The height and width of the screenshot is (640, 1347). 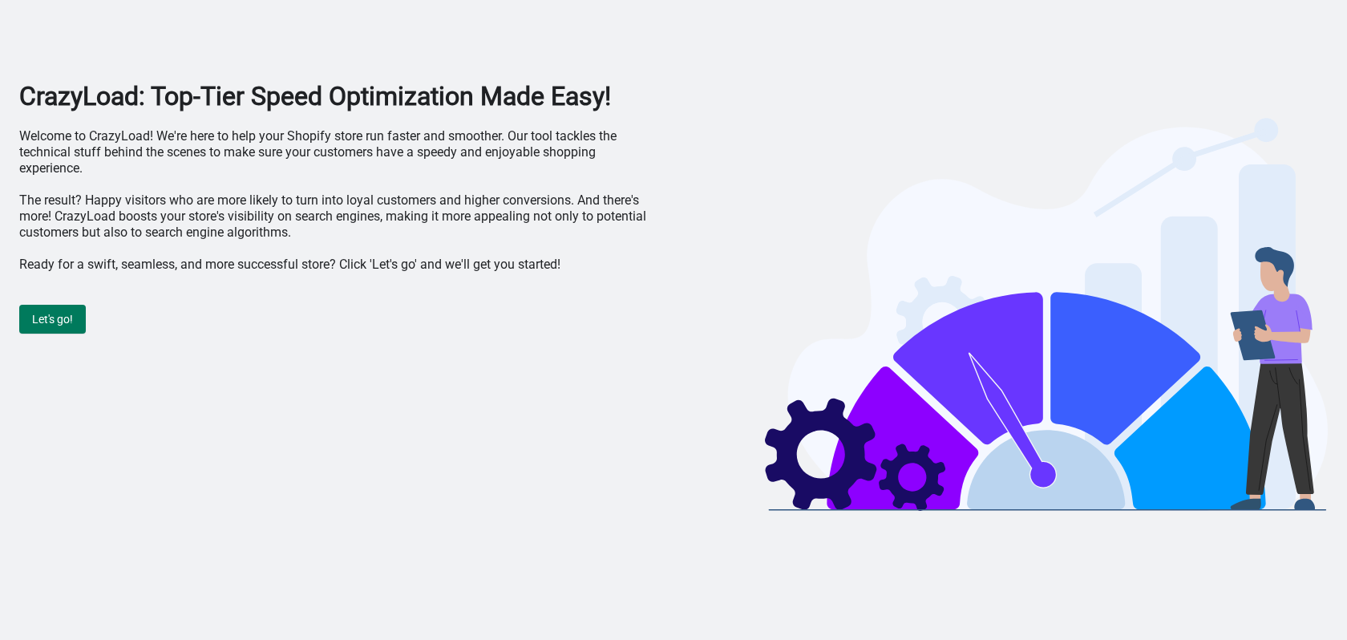 What do you see at coordinates (333, 217) in the screenshot?
I see `p: The result? Happy visitors who are more likely to turn into loyal customers and higher conversion...` at bounding box center [333, 217].